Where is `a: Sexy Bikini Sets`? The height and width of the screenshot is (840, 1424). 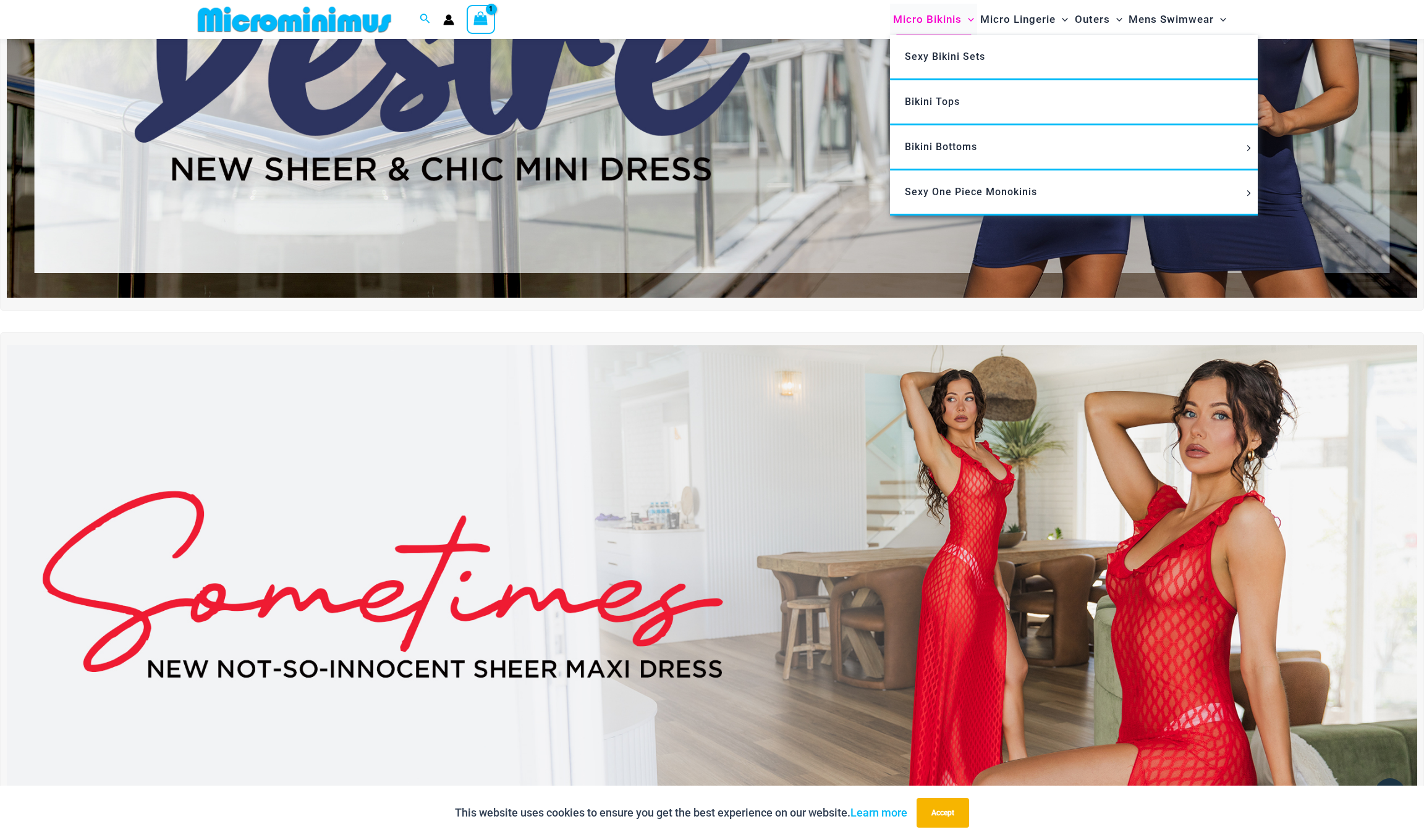
a: Sexy Bikini Sets is located at coordinates (1073, 58).